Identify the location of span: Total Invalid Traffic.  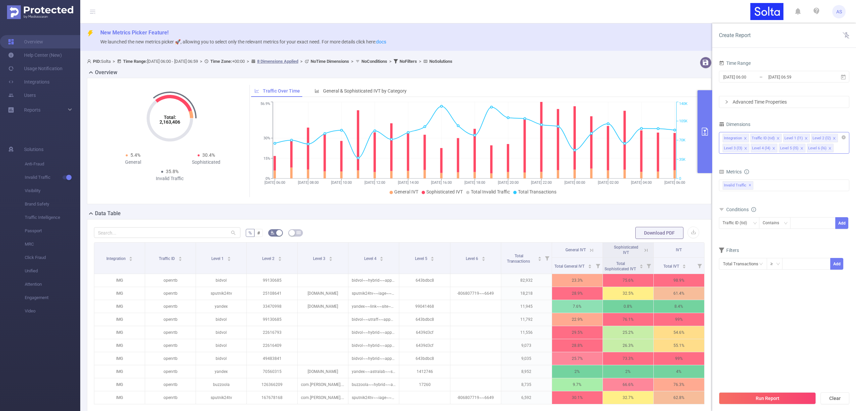
(490, 192).